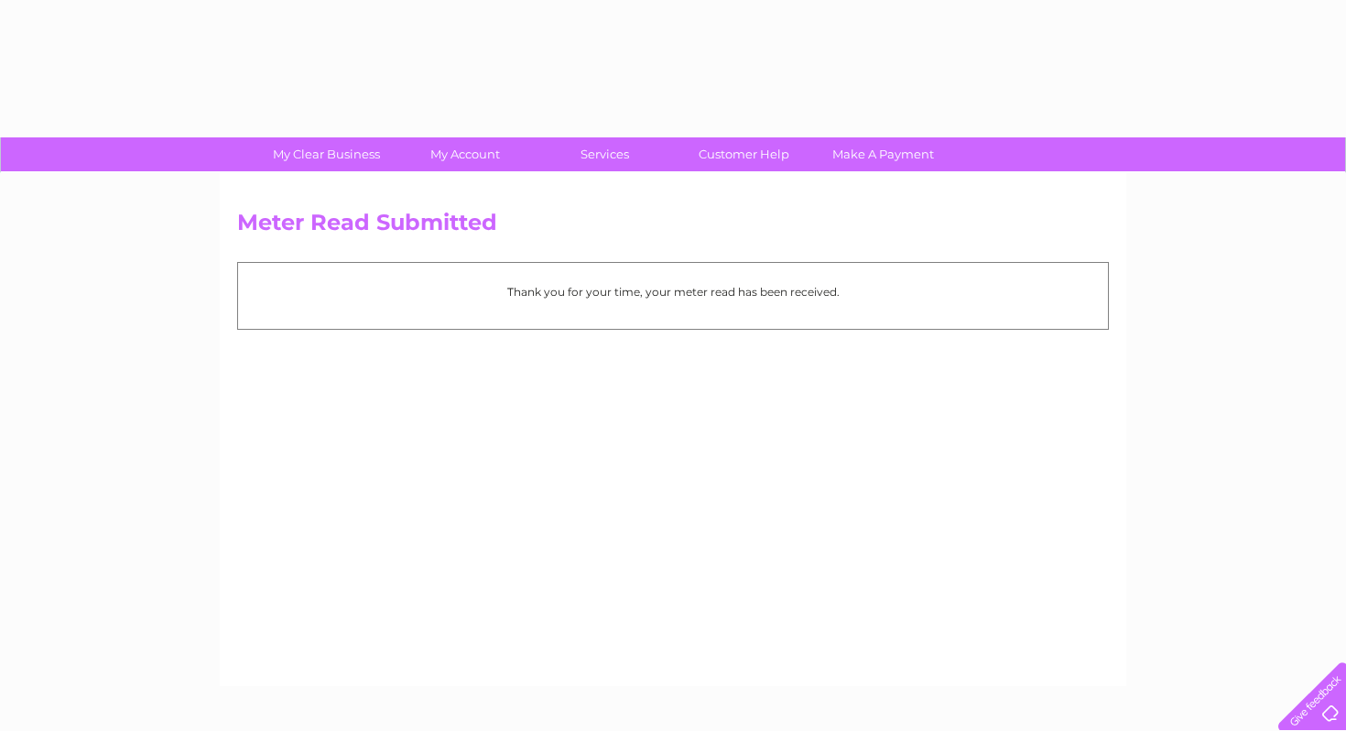 The image size is (1346, 731). I want to click on a: My Clear Business, so click(326, 154).